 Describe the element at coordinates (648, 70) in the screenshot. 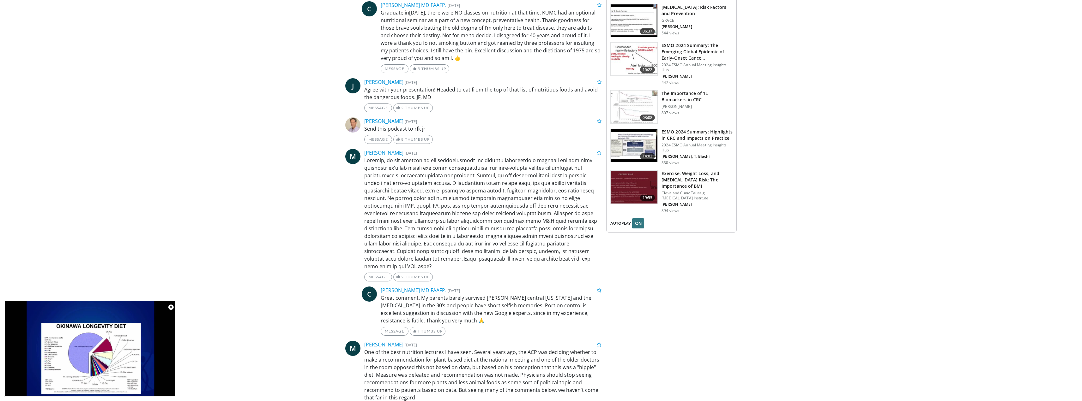

I see `span: 15:22` at that location.